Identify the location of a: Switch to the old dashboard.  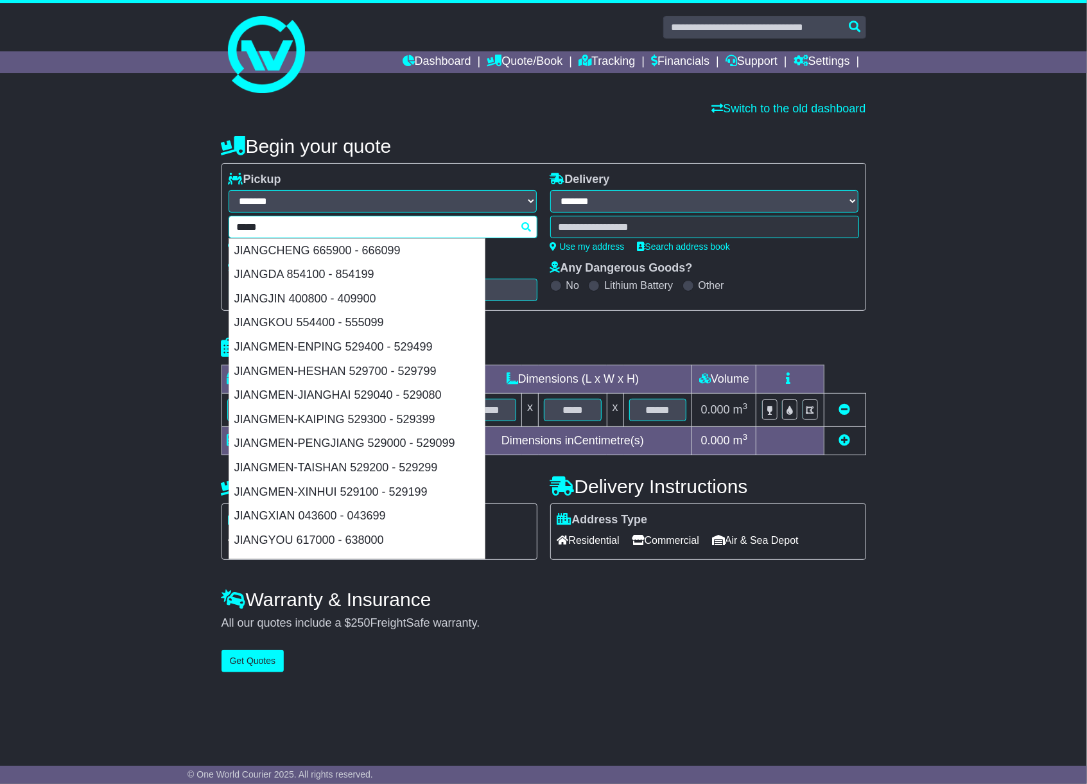
(788, 108).